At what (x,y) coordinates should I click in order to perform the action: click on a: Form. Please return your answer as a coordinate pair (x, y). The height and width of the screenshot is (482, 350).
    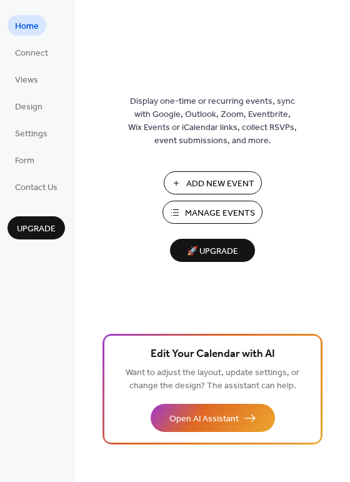
    Looking at the image, I should click on (24, 160).